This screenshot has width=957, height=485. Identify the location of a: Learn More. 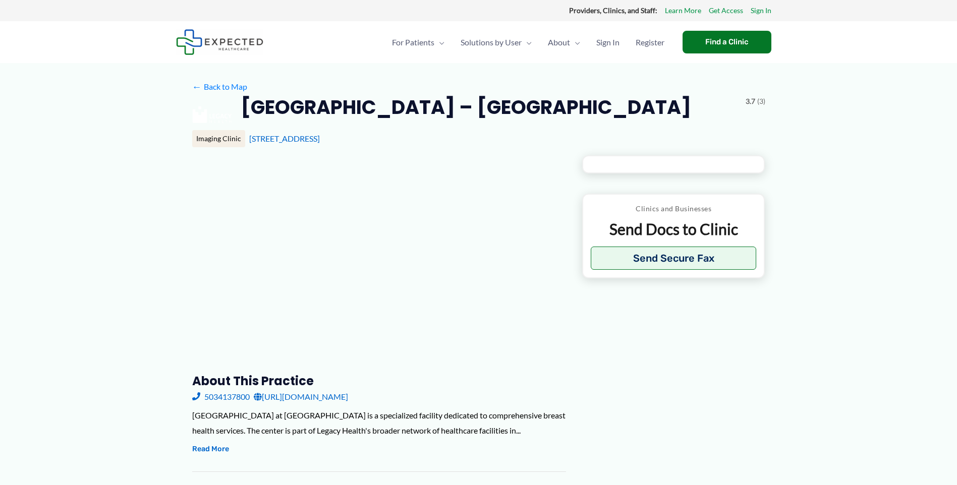
(683, 11).